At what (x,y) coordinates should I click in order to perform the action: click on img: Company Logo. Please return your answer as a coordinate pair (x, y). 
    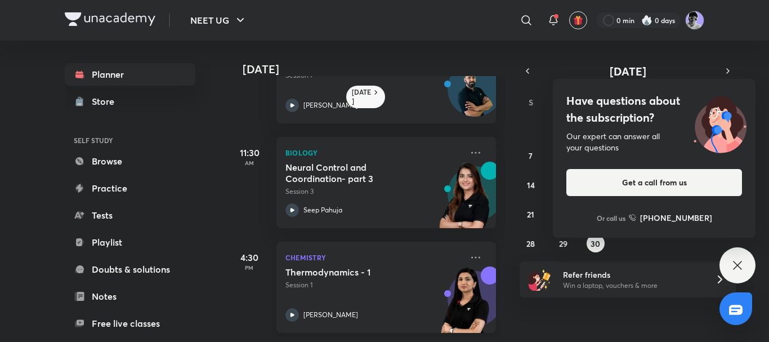
    Looking at the image, I should click on (110, 19).